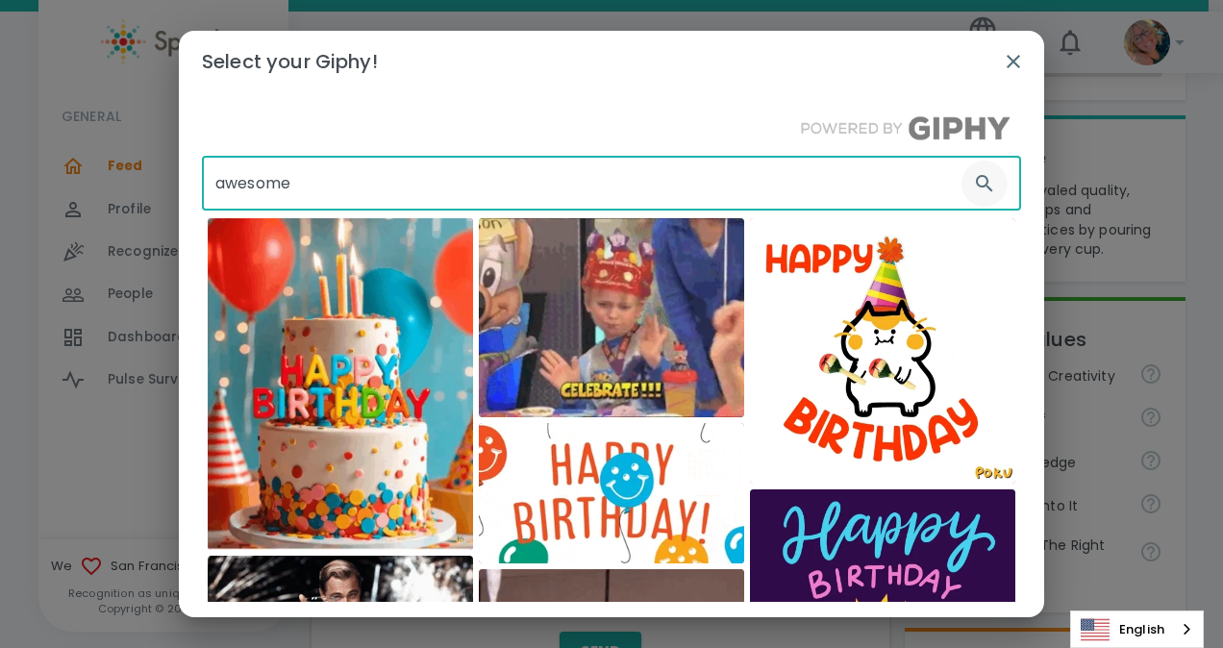 This screenshot has width=1223, height=648. What do you see at coordinates (612, 493) in the screenshot?
I see `img: Text gif. Multicolored balloons, some with smiley faces, float past the text "Happy Birthday!"` at bounding box center [612, 493].